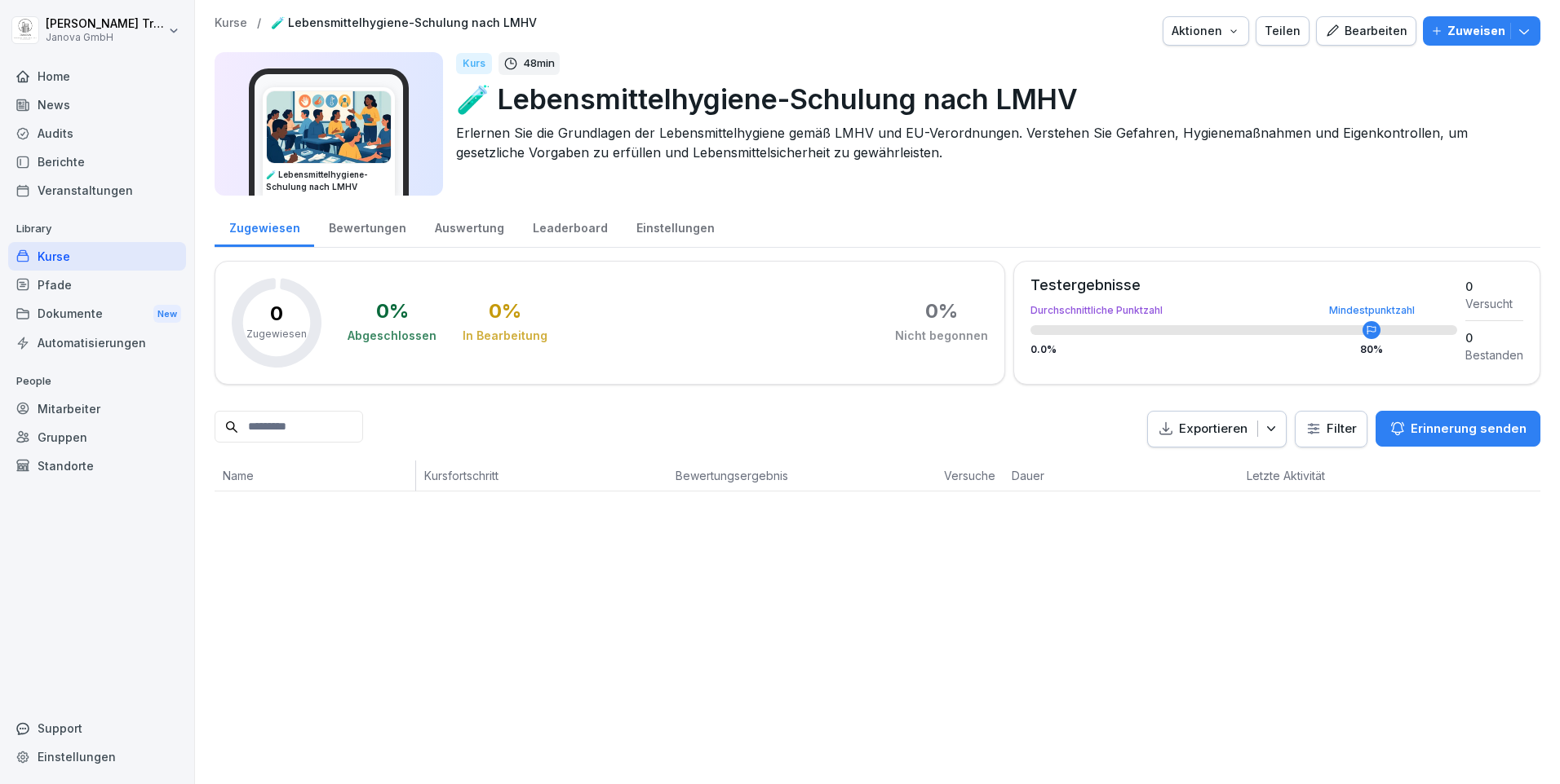  Describe the element at coordinates (97, 133) in the screenshot. I see `div: Audits` at that location.